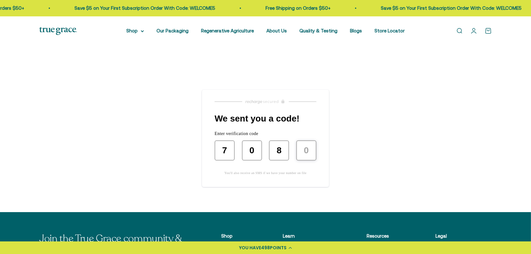 This screenshot has height=254, width=531. What do you see at coordinates (457, 236) in the screenshot?
I see `p: Legal` at bounding box center [457, 236].